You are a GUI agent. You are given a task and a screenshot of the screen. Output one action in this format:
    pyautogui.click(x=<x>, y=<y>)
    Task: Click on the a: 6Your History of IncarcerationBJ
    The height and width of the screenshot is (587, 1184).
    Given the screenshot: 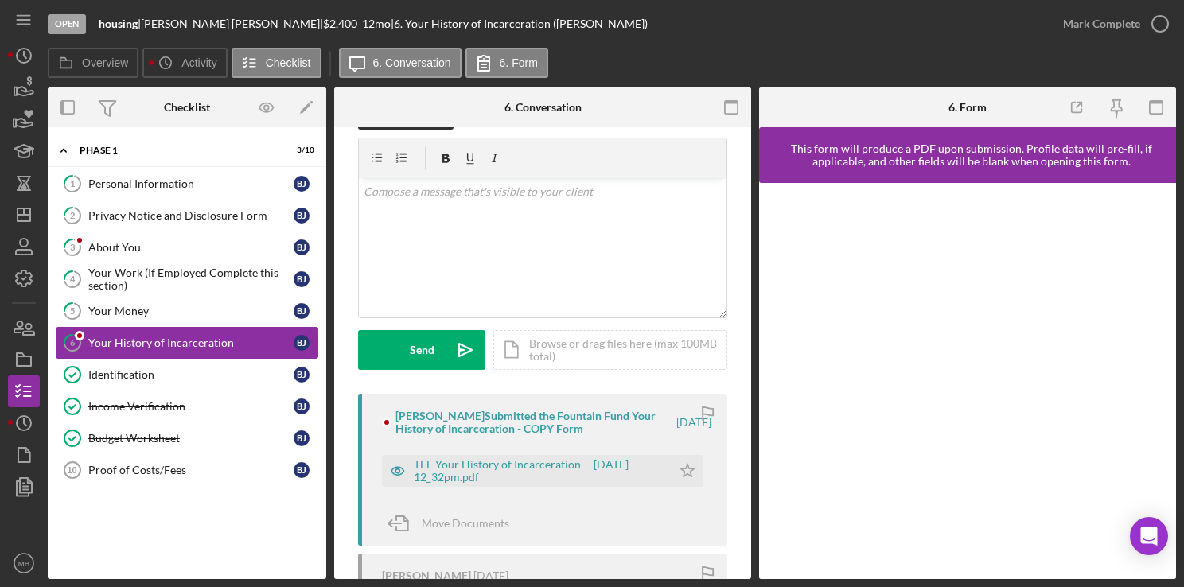 What is the action you would take?
    pyautogui.click(x=187, y=343)
    